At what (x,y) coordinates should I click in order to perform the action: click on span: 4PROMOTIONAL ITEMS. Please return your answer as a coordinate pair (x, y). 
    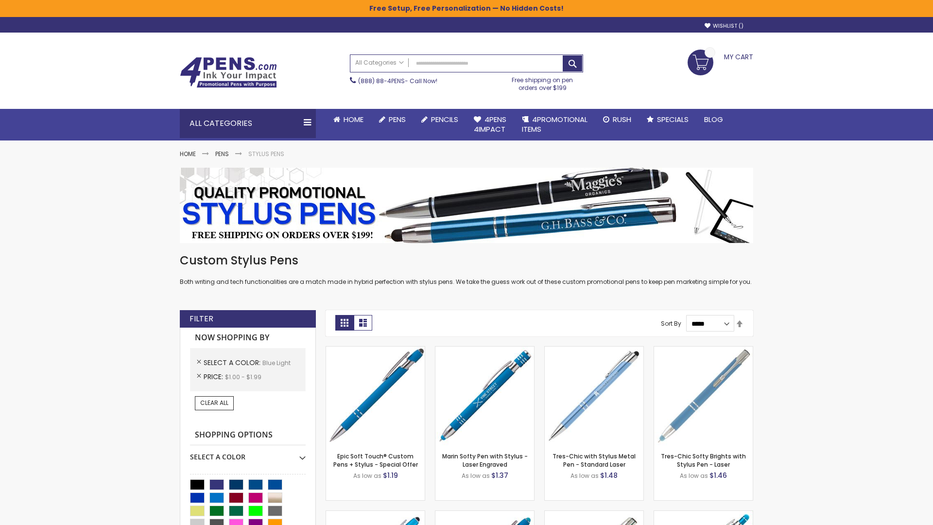
    Looking at the image, I should click on (554, 124).